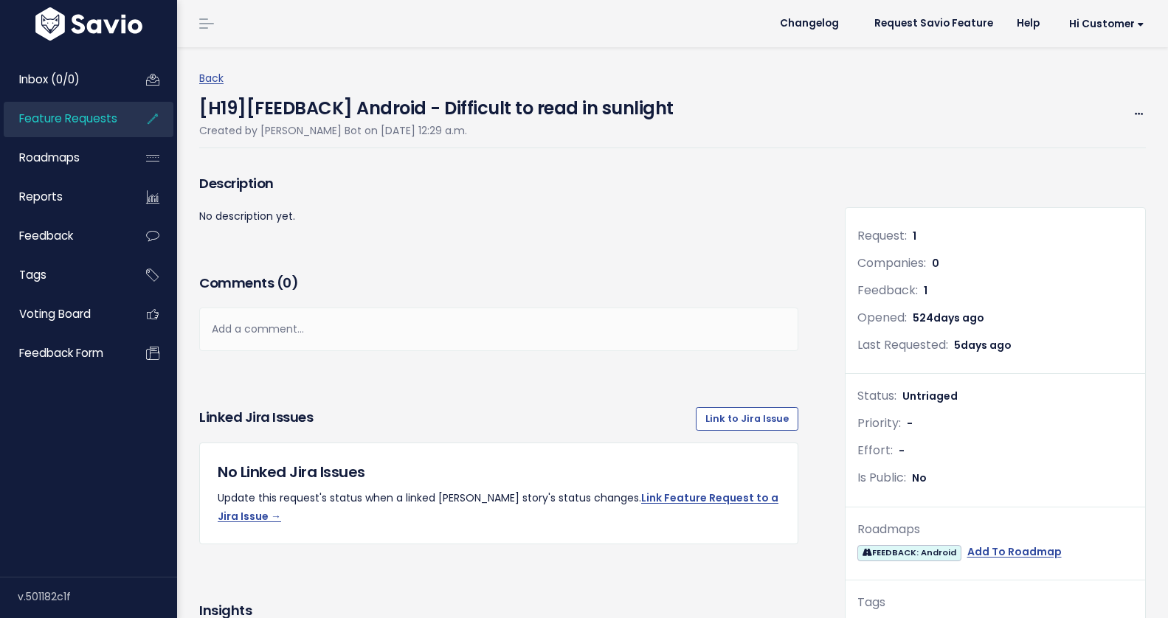 The height and width of the screenshot is (618, 1168). I want to click on a: FEEDBACK: Android, so click(909, 552).